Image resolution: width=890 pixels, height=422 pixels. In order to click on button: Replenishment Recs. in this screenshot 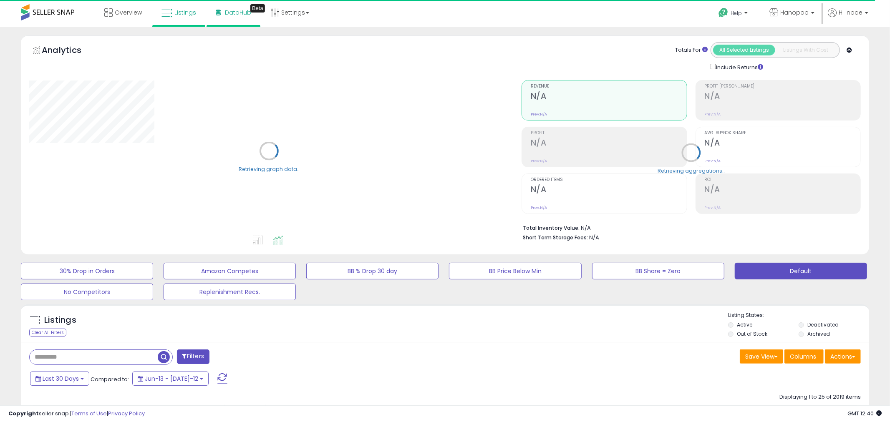, I will do `click(229, 292)`.